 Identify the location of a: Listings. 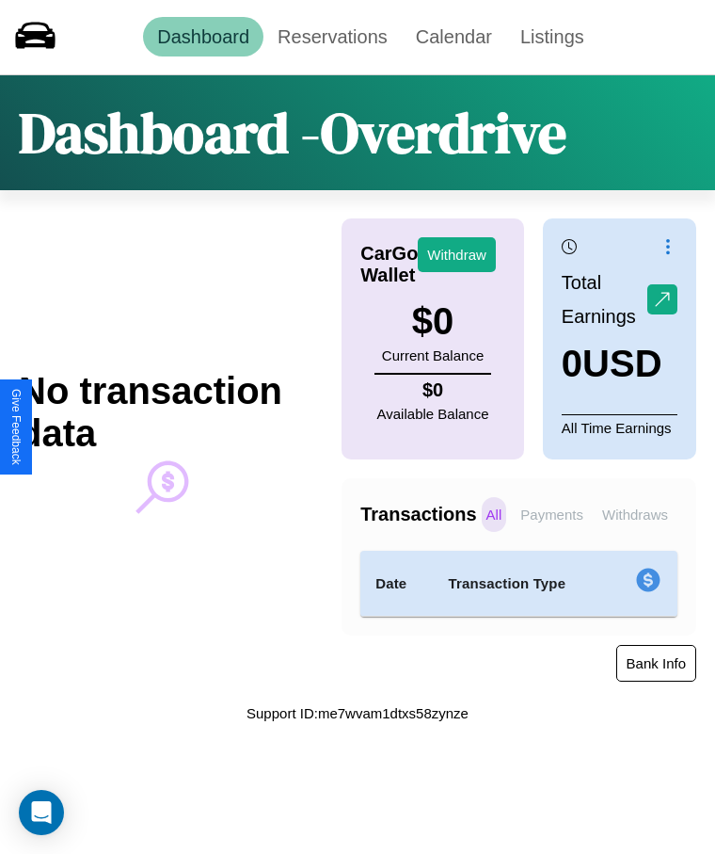
(552, 37).